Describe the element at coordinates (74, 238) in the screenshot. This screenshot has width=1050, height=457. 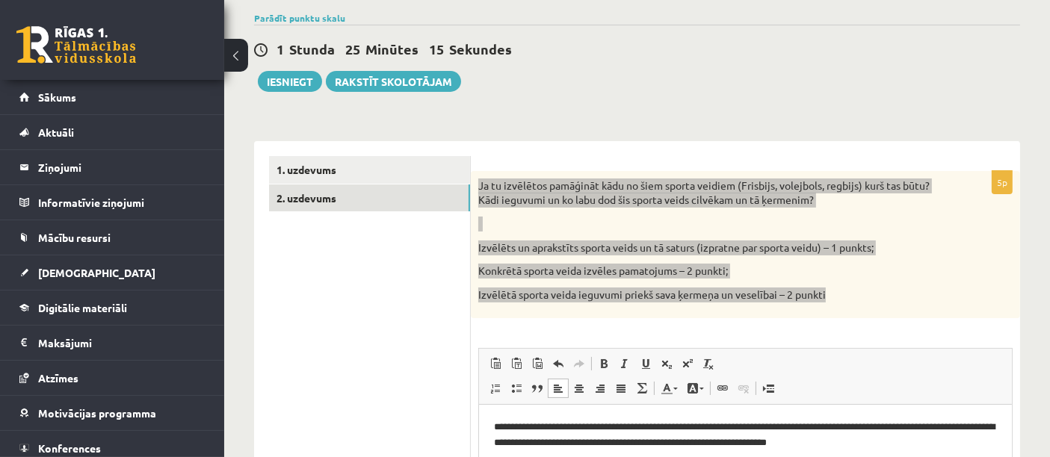
I see `span: Mācību resursi` at that location.